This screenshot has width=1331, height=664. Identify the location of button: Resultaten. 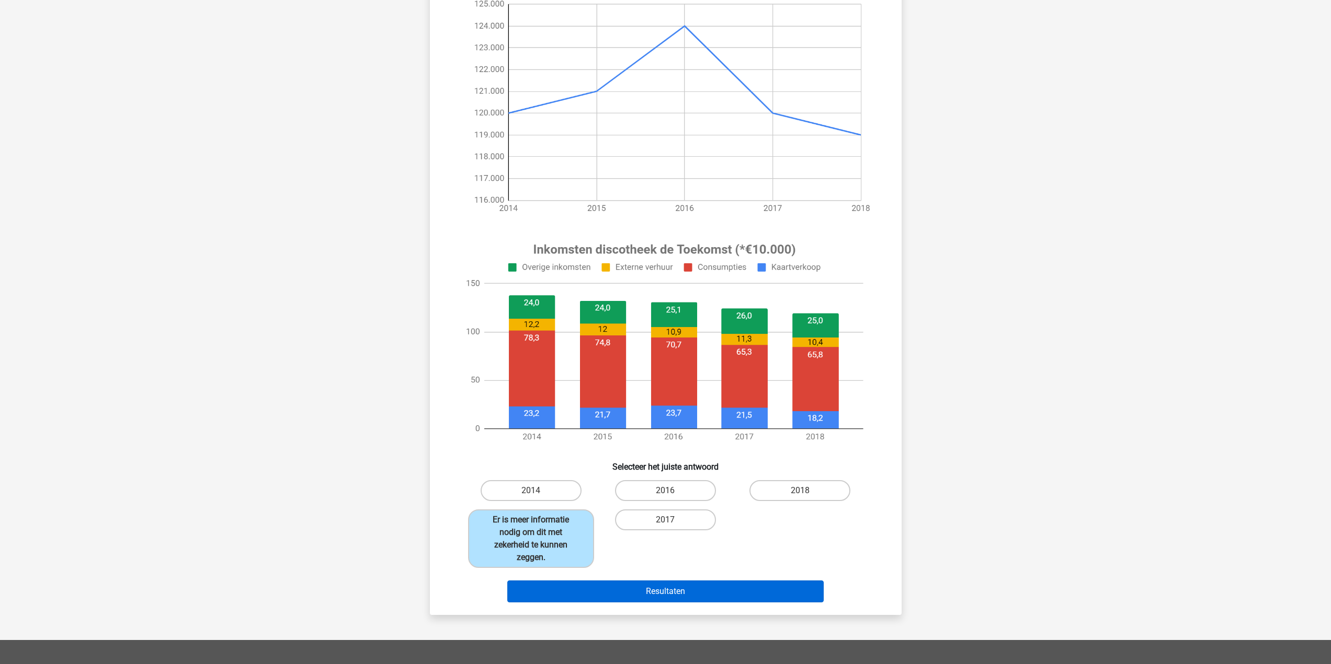
(665, 592).